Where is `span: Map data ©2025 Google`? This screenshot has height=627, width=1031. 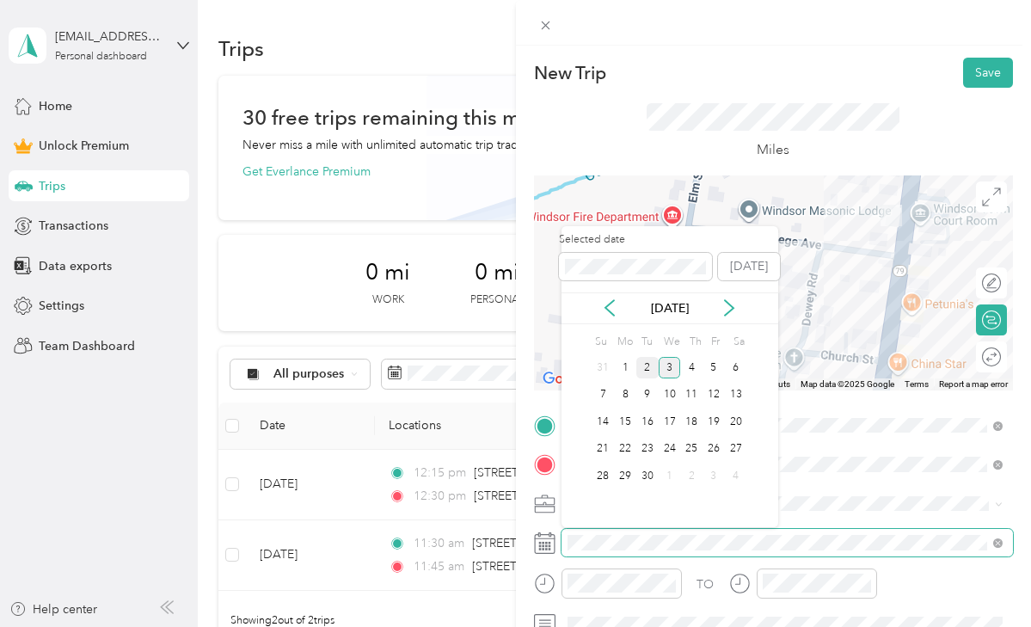 span: Map data ©2025 Google is located at coordinates (847, 384).